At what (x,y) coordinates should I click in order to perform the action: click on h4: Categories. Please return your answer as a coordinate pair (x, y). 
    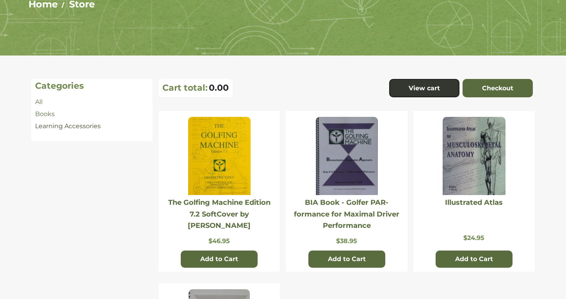
    Looking at the image, I should click on (92, 86).